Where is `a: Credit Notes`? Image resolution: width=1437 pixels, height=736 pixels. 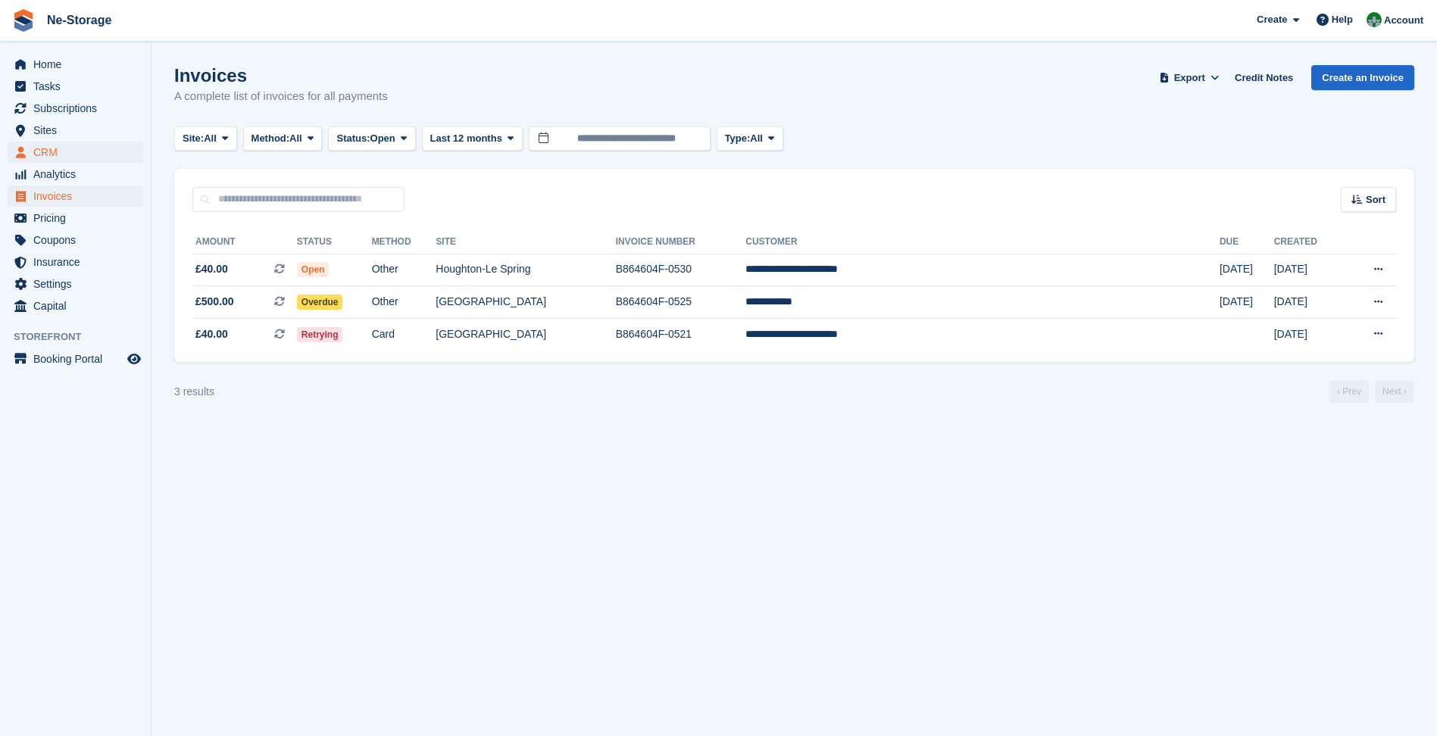
a: Credit Notes is located at coordinates (1264, 77).